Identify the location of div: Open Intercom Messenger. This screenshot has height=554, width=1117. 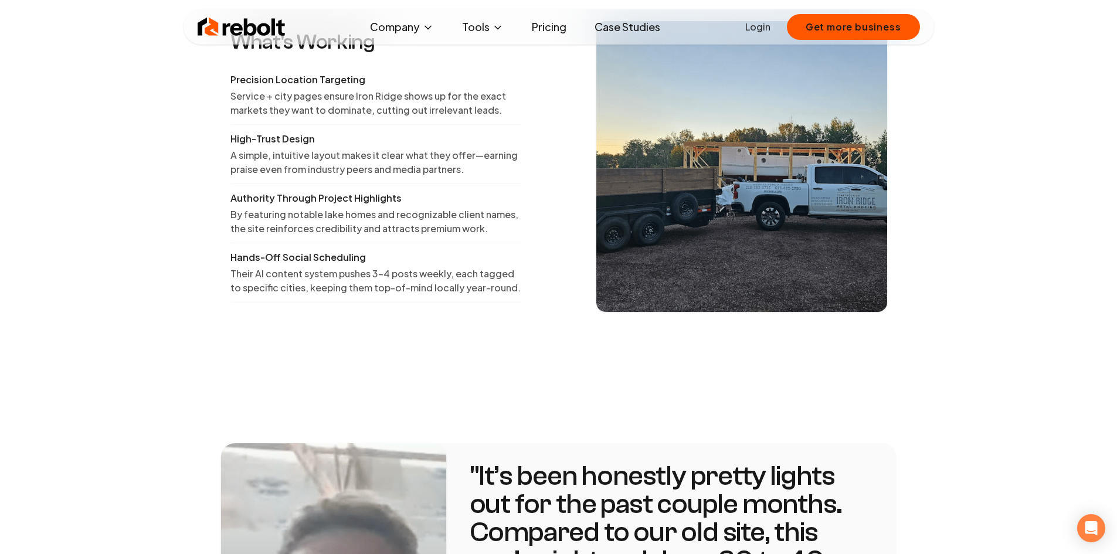
(1091, 528).